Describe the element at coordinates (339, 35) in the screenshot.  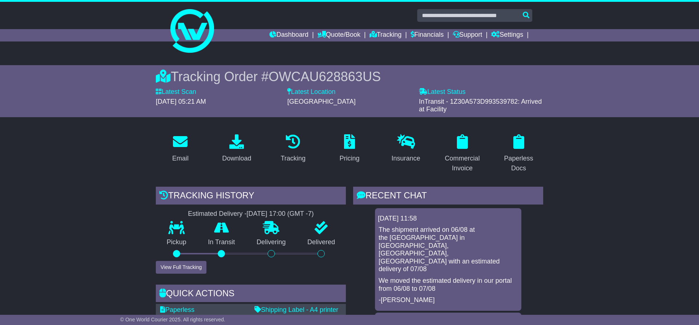
I see `a: Quote/Book` at that location.